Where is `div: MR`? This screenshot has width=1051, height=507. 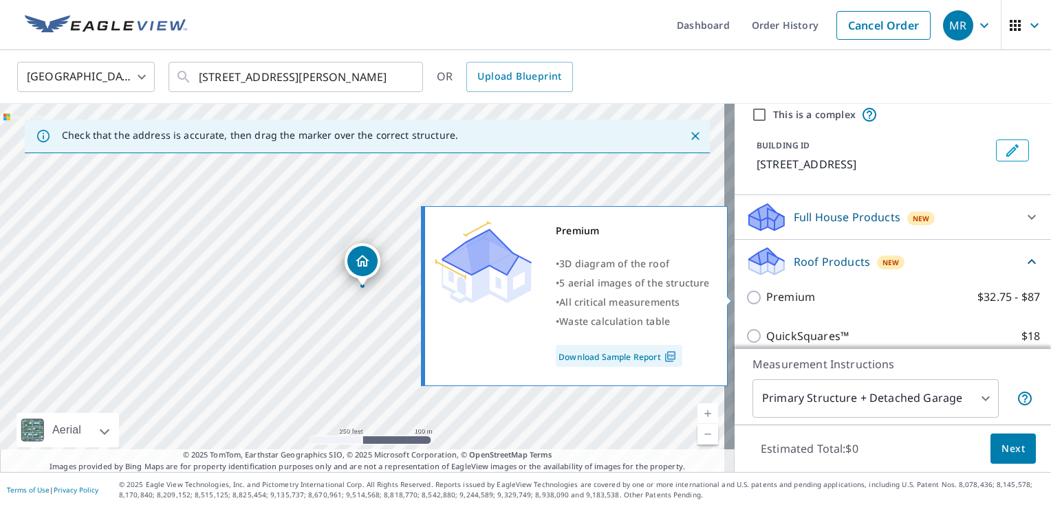
div: MR is located at coordinates (958, 25).